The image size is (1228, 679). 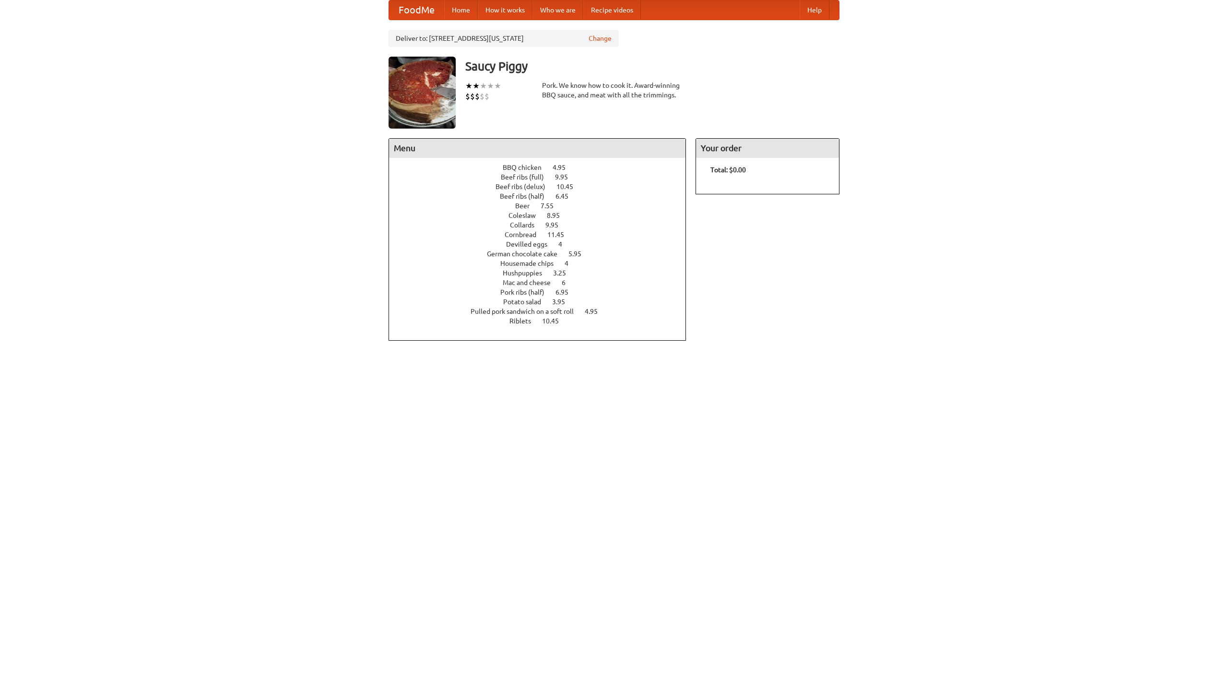 I want to click on span: Collards, so click(x=527, y=225).